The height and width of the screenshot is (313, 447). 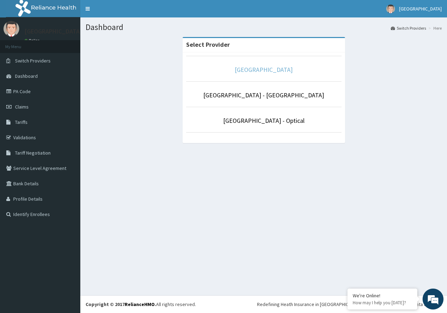 I want to click on div: We're Online!, so click(x=382, y=296).